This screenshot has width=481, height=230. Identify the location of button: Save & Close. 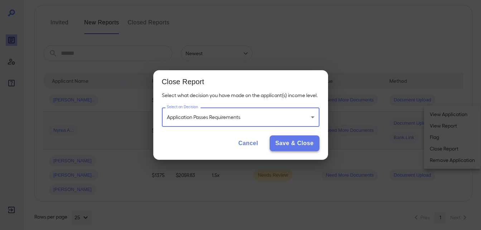
(294, 143).